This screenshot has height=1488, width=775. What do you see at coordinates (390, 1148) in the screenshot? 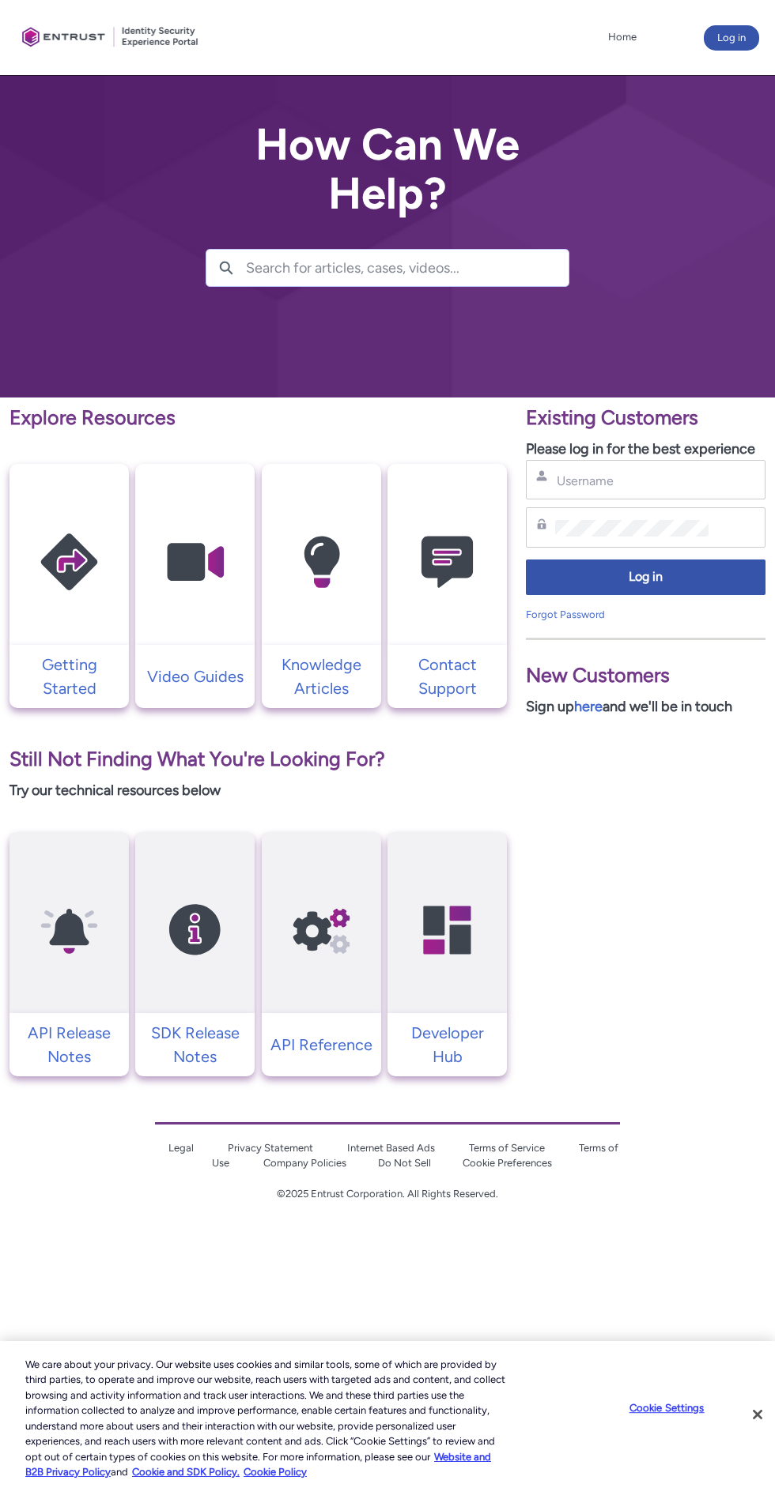
I see `a: Internet Based Ads` at bounding box center [390, 1148].